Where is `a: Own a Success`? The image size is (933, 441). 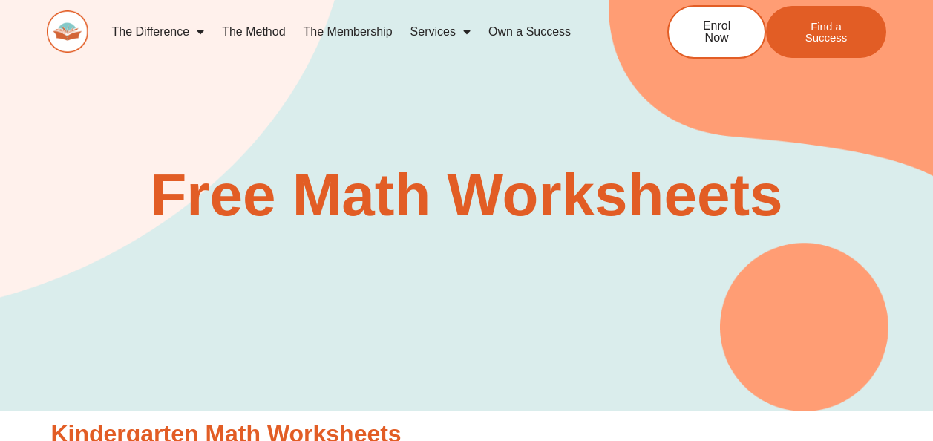 a: Own a Success is located at coordinates (529, 32).